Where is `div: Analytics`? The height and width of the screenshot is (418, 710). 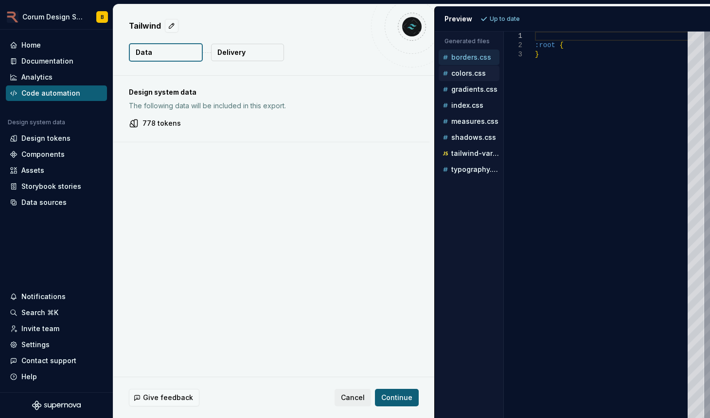 div: Analytics is located at coordinates (37, 77).